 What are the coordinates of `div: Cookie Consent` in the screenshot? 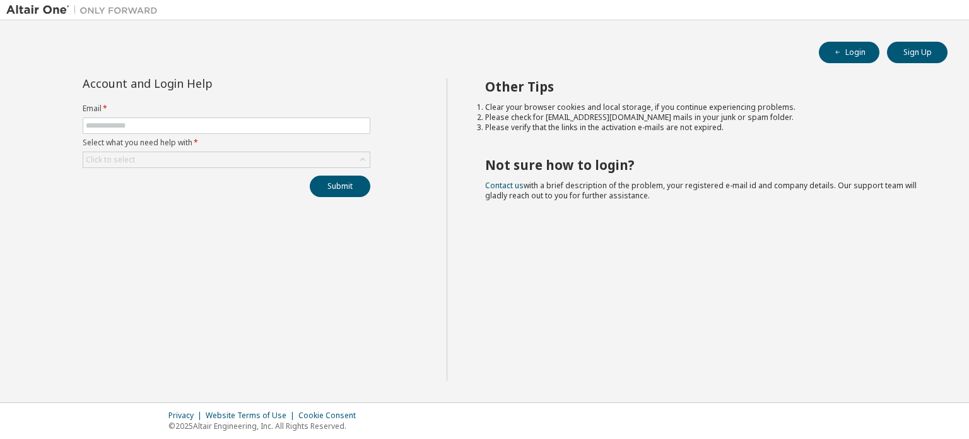 It's located at (331, 415).